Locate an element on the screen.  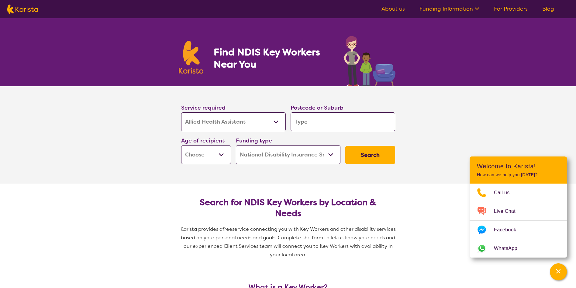
span: Live Chat is located at coordinates (508, 211).